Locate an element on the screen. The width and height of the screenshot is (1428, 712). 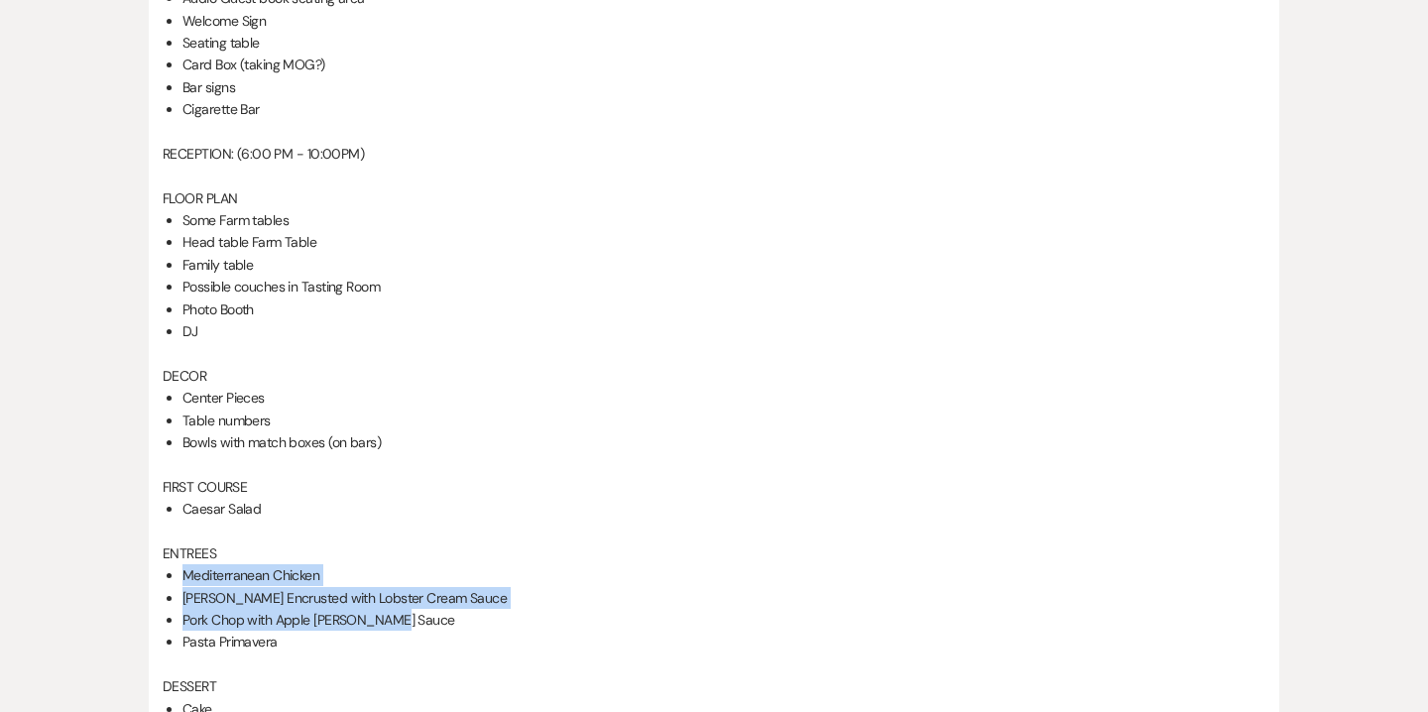
li: Possible couches in Tasting Room is located at coordinates (724, 287).